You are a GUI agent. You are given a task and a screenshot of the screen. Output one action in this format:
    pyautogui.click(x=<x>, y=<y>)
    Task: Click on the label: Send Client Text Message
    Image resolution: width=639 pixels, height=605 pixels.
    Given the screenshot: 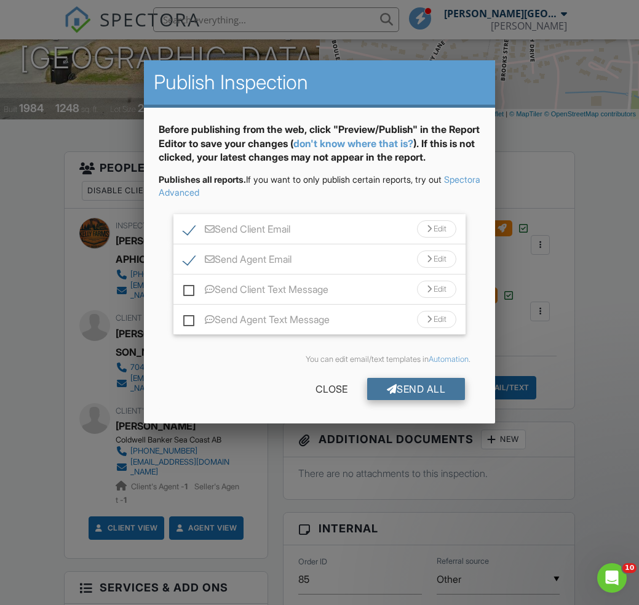 What is the action you would take?
    pyautogui.click(x=256, y=291)
    